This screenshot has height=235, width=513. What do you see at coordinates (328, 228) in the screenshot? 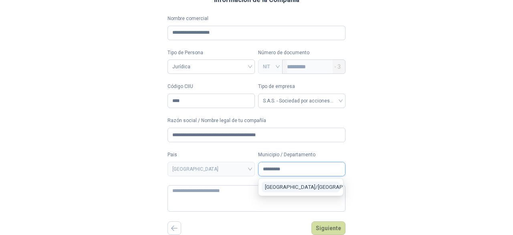
I see `button: Siguiente` at bounding box center [328, 228].